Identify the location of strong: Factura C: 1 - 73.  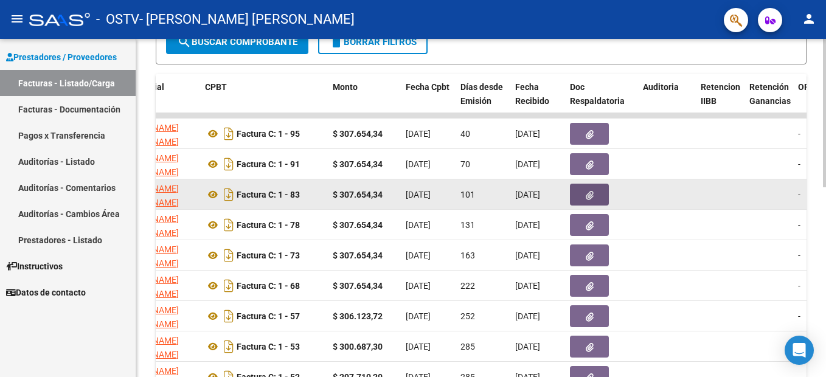
(268, 255).